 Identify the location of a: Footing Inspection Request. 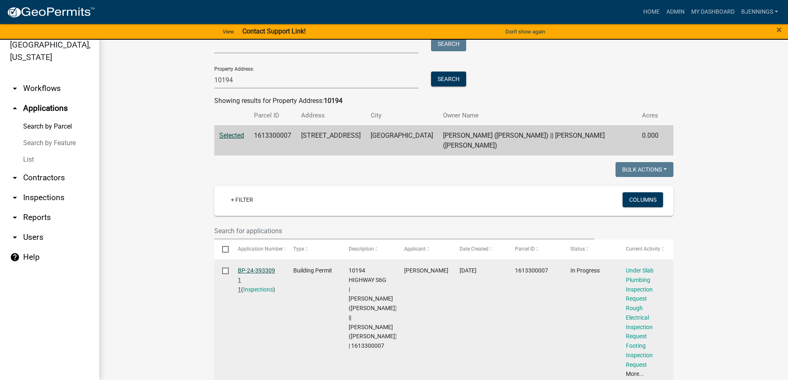
(639, 355).